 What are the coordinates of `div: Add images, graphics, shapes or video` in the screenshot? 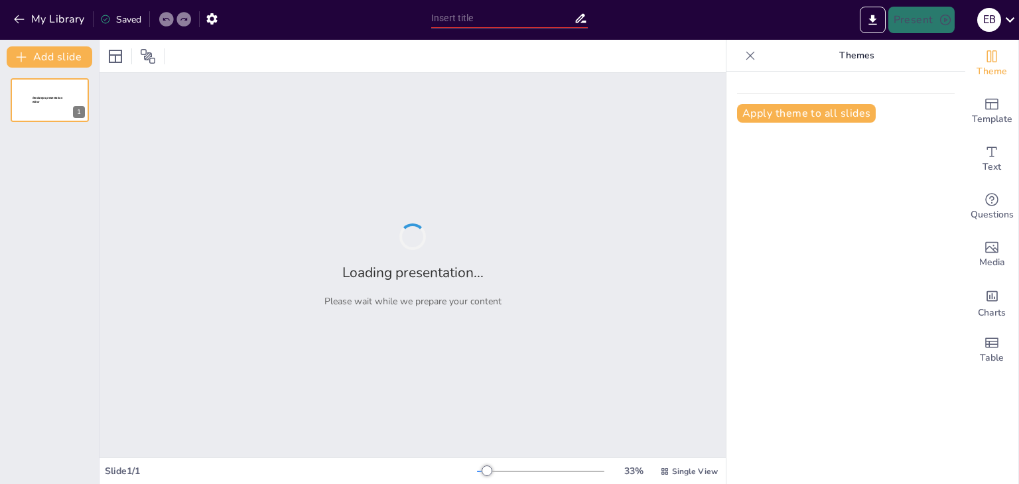 It's located at (992, 255).